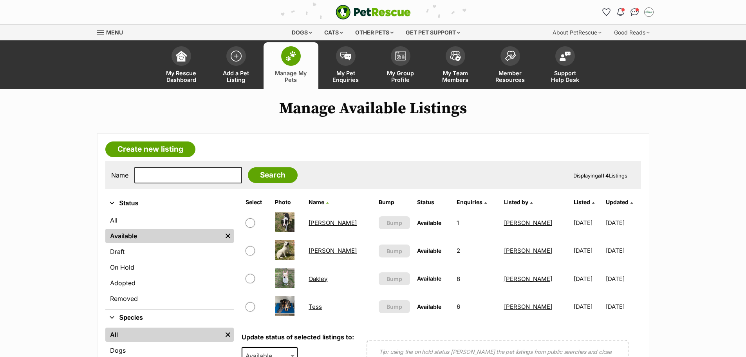 The image size is (746, 357). Describe the element at coordinates (291, 56) in the screenshot. I see `img: manage-my-pets-icon-02211641906a0b7f246fdf0571729dbe1e7629f14944591b6c1af311fb30b64b.svg` at that location.